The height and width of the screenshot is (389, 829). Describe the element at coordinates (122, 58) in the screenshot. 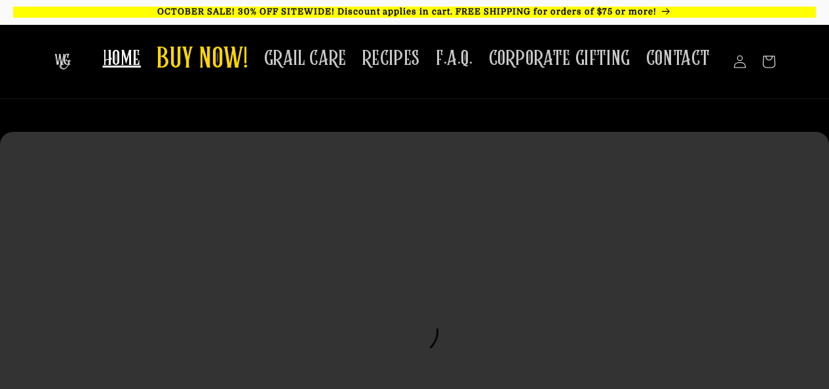

I see `a: HOME` at that location.